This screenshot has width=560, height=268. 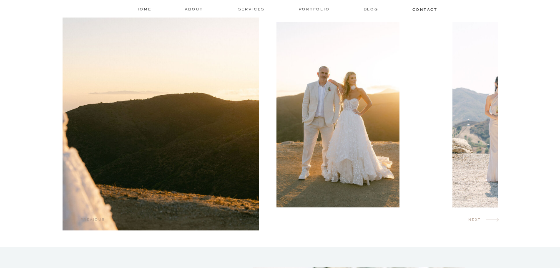 What do you see at coordinates (94, 220) in the screenshot?
I see `h2: previous` at bounding box center [94, 220].